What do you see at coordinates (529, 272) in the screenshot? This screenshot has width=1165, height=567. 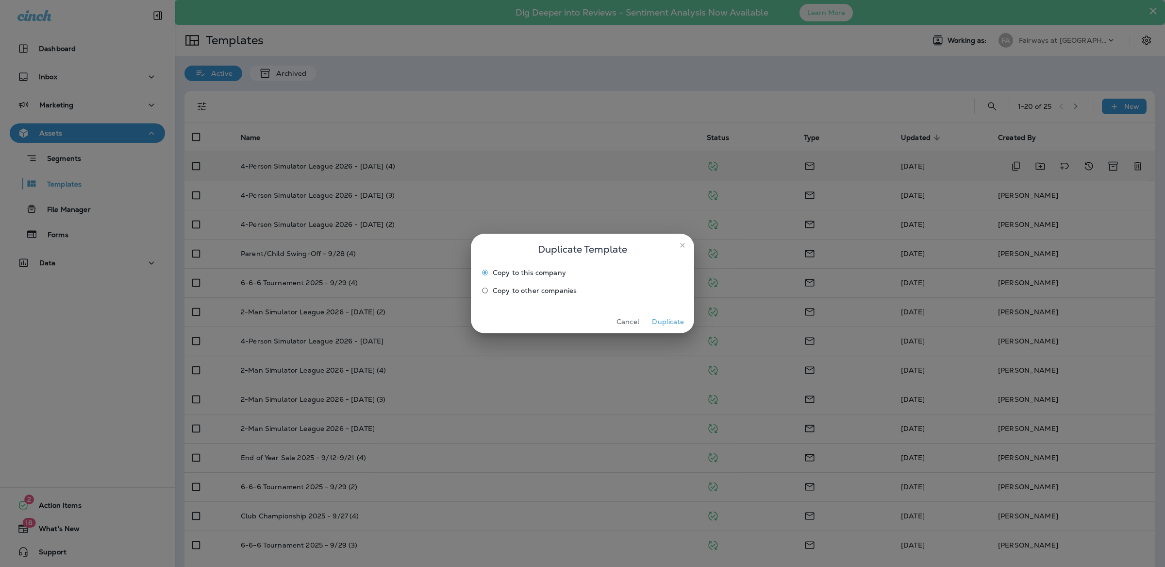 I see `span: Copy to this company` at bounding box center [529, 272].